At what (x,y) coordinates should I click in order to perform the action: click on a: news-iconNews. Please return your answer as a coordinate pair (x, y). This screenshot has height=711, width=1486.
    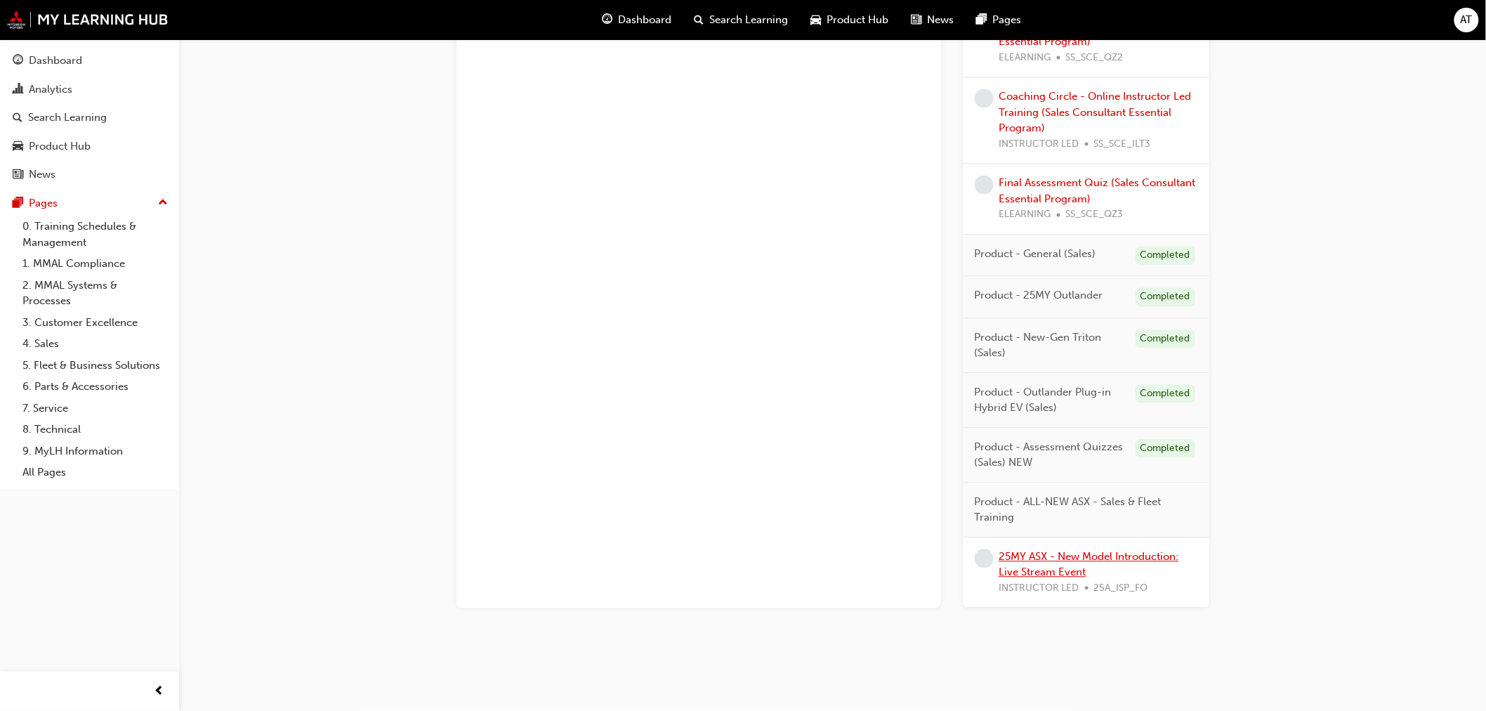
    Looking at the image, I should click on (932, 20).